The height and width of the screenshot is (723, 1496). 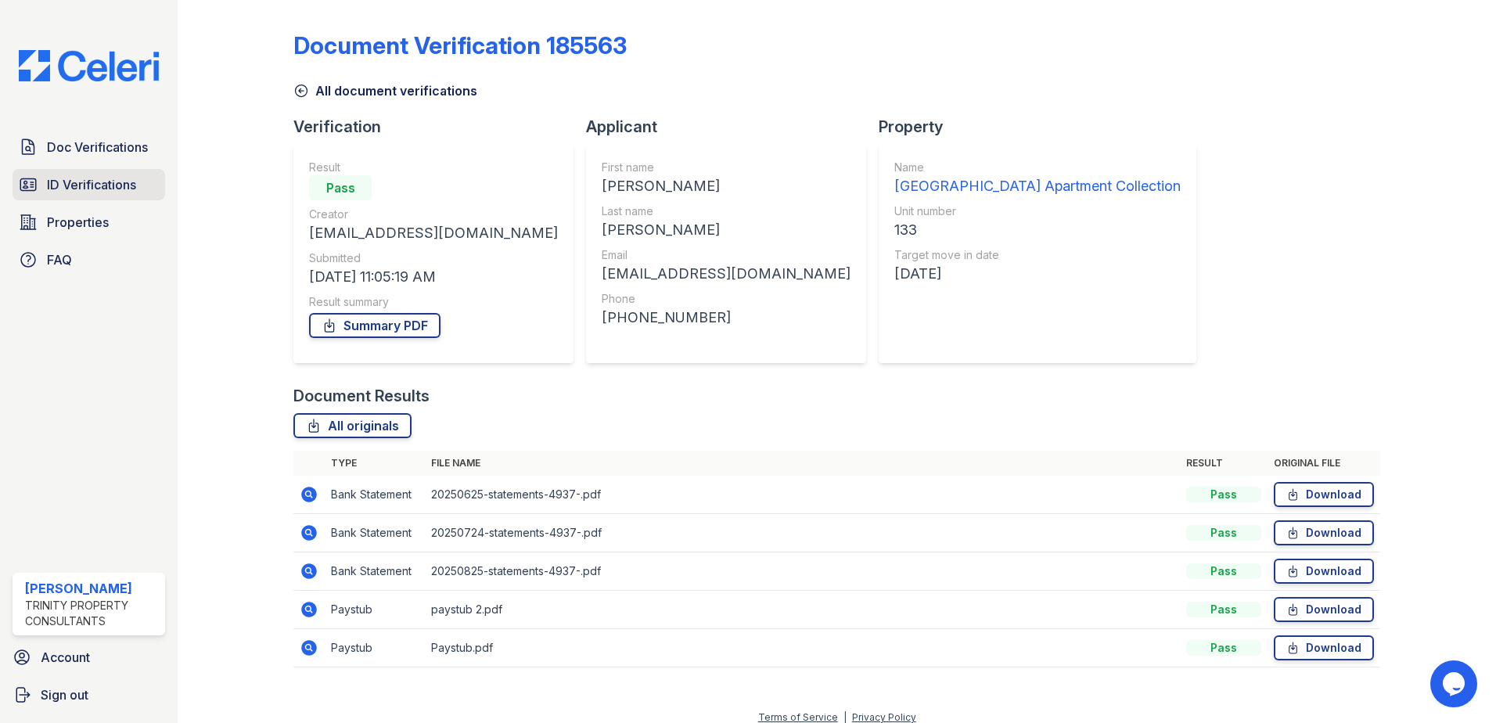 I want to click on a: Properties, so click(x=88, y=222).